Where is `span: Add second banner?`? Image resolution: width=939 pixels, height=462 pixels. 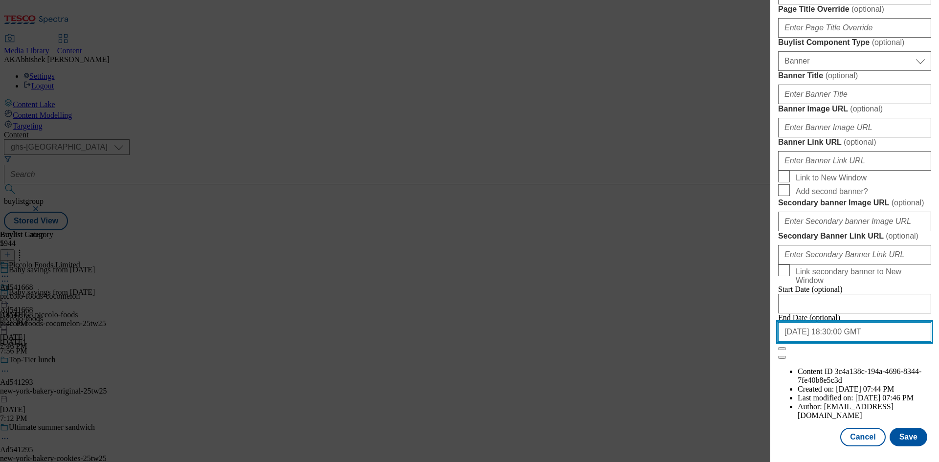
span: Add second banner? is located at coordinates (832, 192).